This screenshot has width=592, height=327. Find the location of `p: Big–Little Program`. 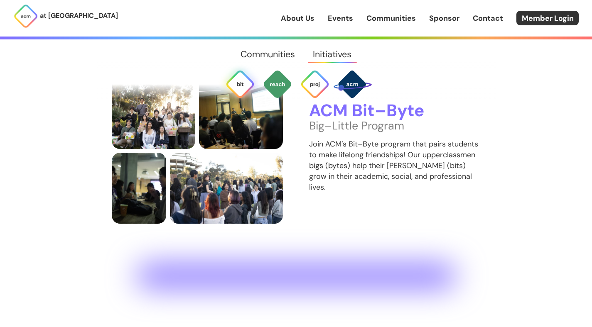

p: Big–Little Program is located at coordinates (394, 126).